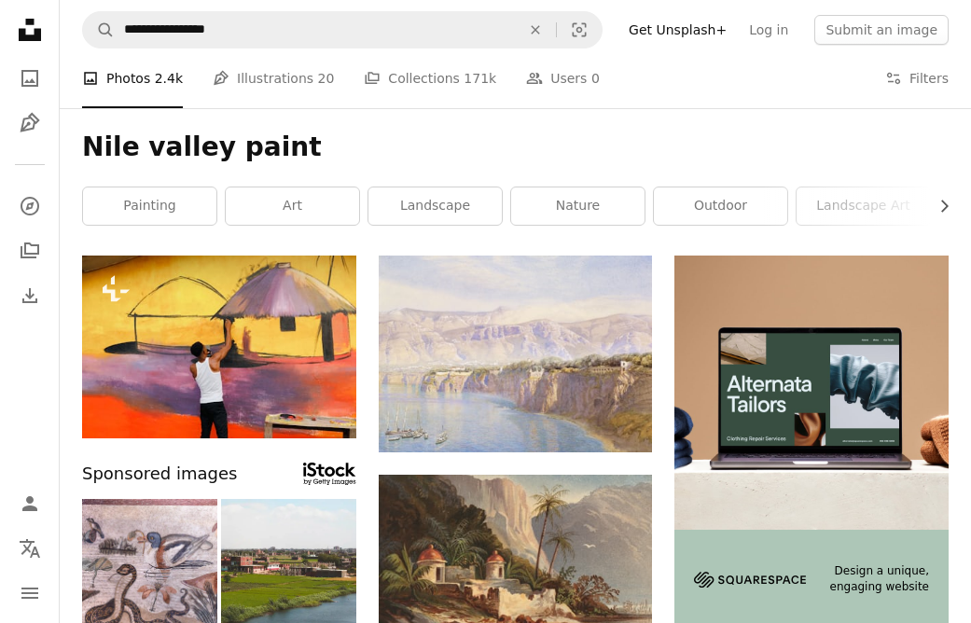  Describe the element at coordinates (562, 78) in the screenshot. I see `a: Users 0` at that location.